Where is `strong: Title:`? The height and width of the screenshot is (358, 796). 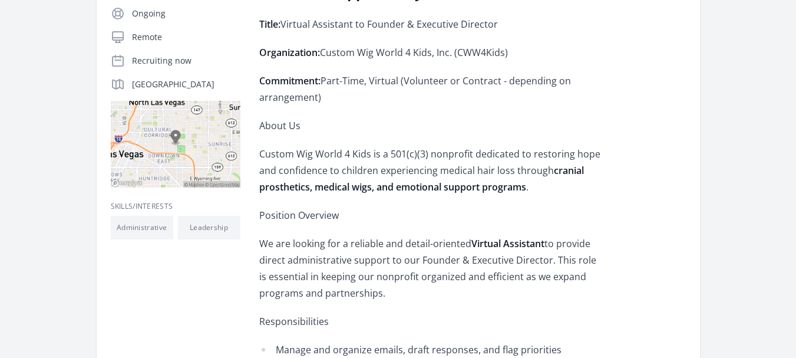 strong: Title: is located at coordinates (270, 24).